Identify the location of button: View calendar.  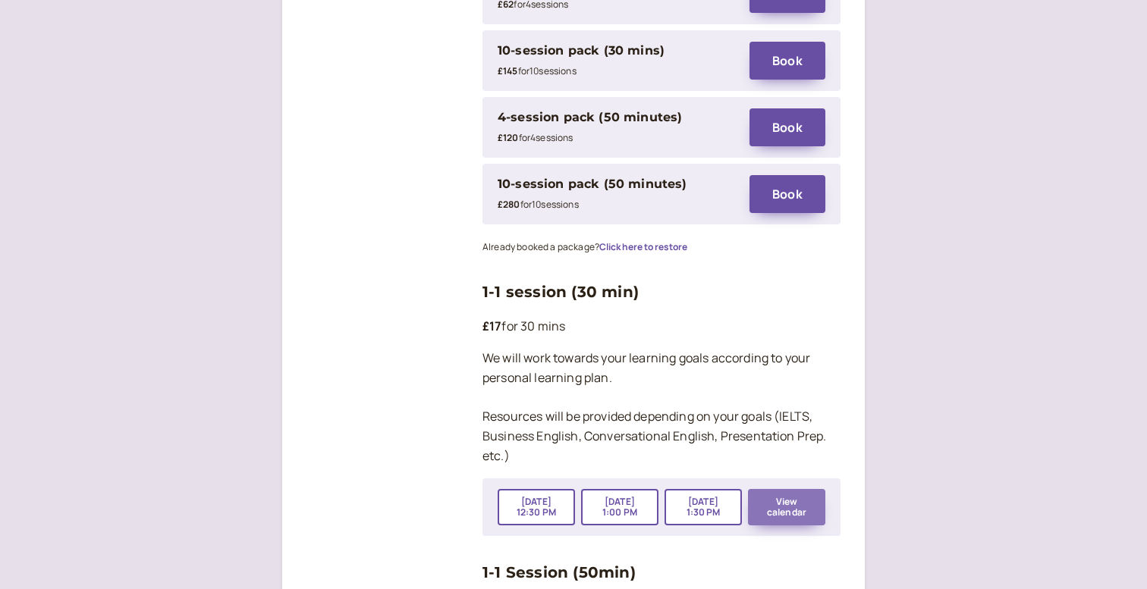
(787, 507).